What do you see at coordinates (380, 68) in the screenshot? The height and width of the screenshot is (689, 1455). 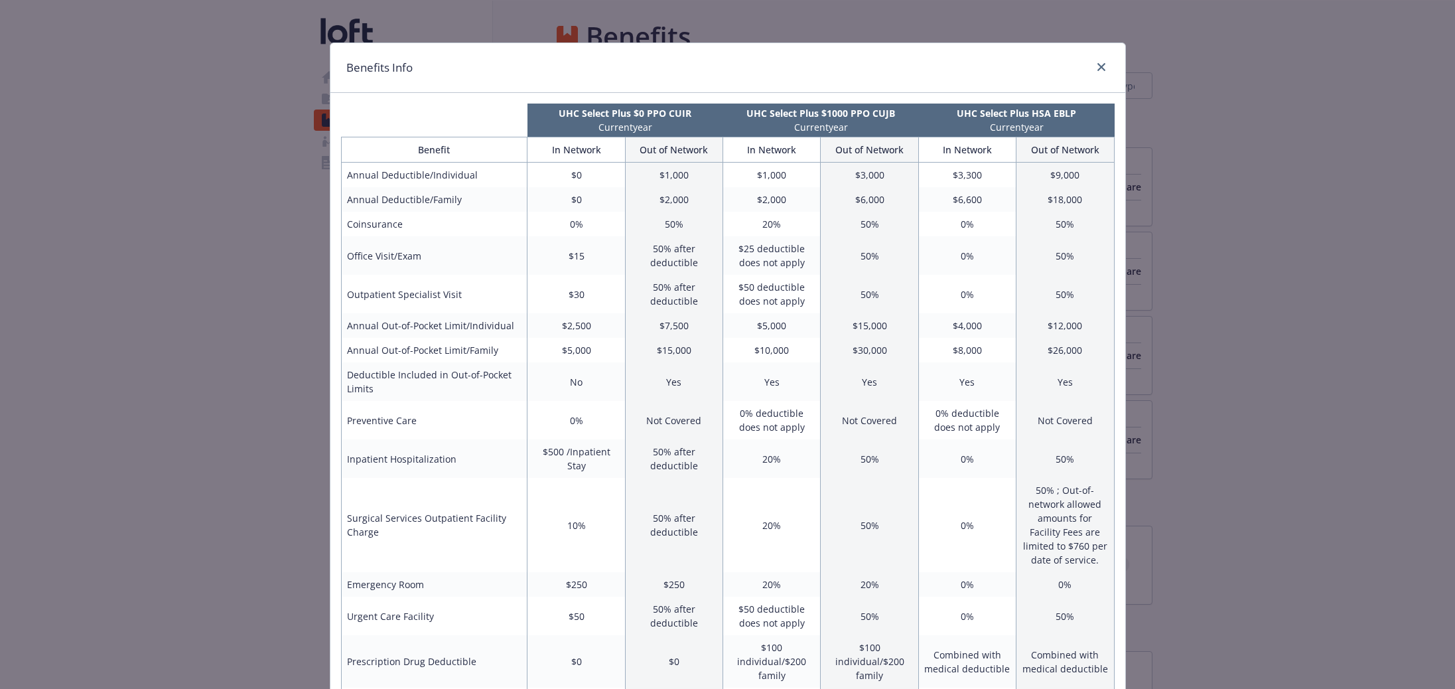 I see `h1: Benefits Info` at bounding box center [380, 68].